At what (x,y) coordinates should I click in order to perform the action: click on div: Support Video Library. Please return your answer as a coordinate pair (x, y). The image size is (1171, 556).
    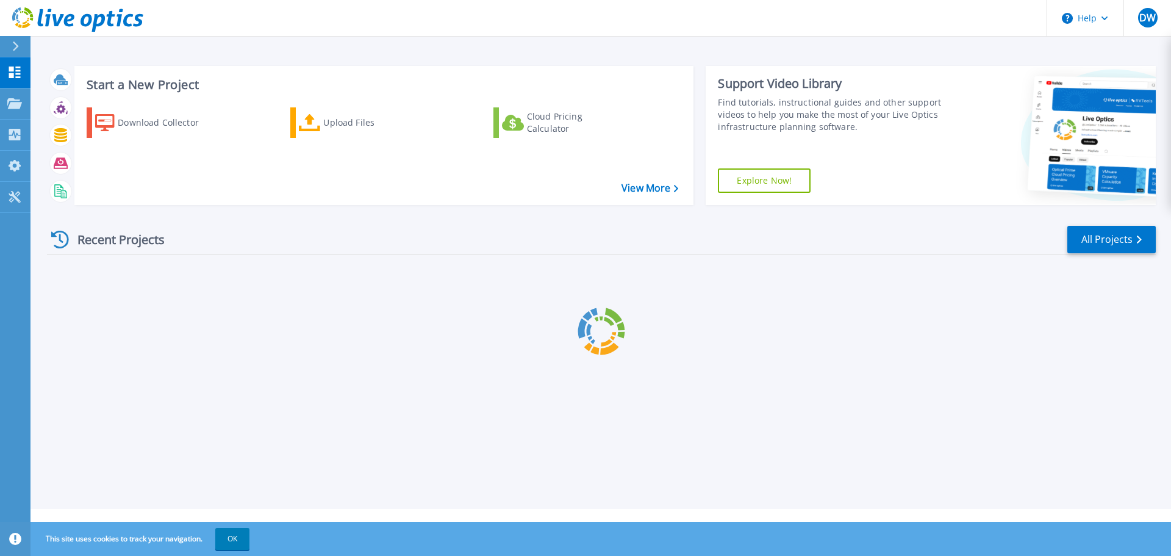
    Looking at the image, I should click on (833, 84).